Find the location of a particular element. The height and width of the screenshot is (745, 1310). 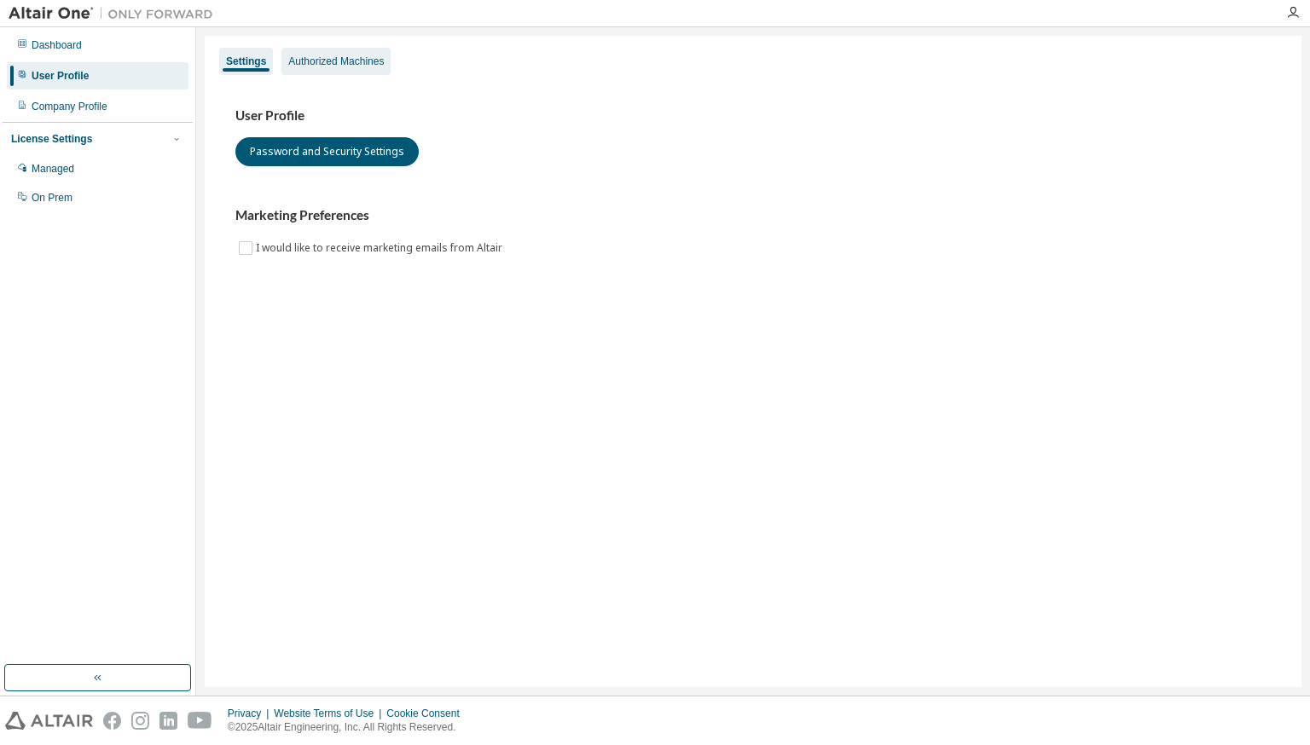

div: On Prem is located at coordinates (52, 198).